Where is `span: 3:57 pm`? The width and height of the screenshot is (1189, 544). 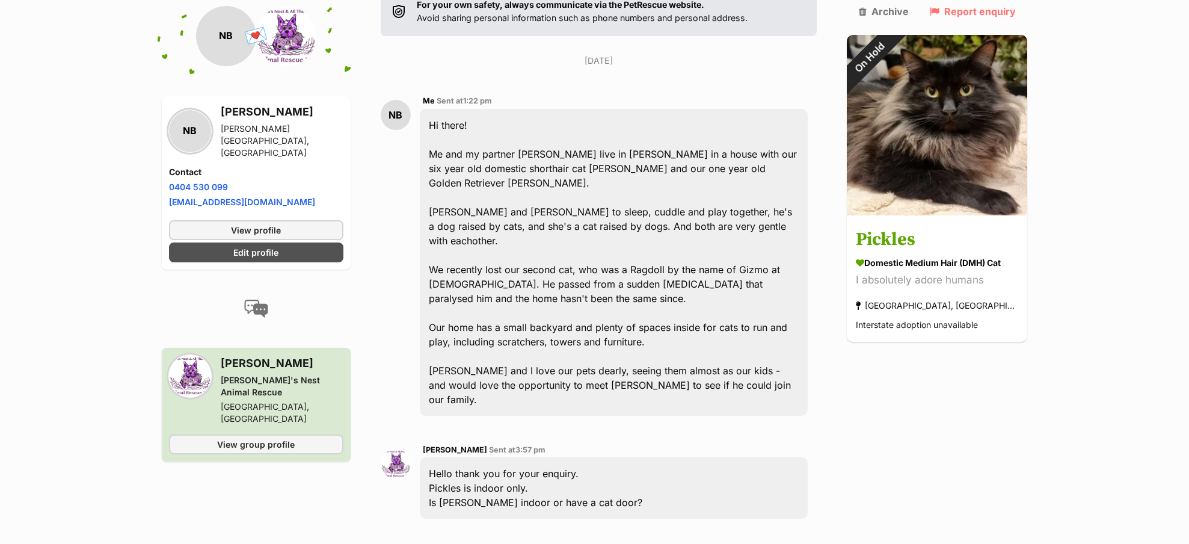
span: 3:57 pm is located at coordinates (530, 449).